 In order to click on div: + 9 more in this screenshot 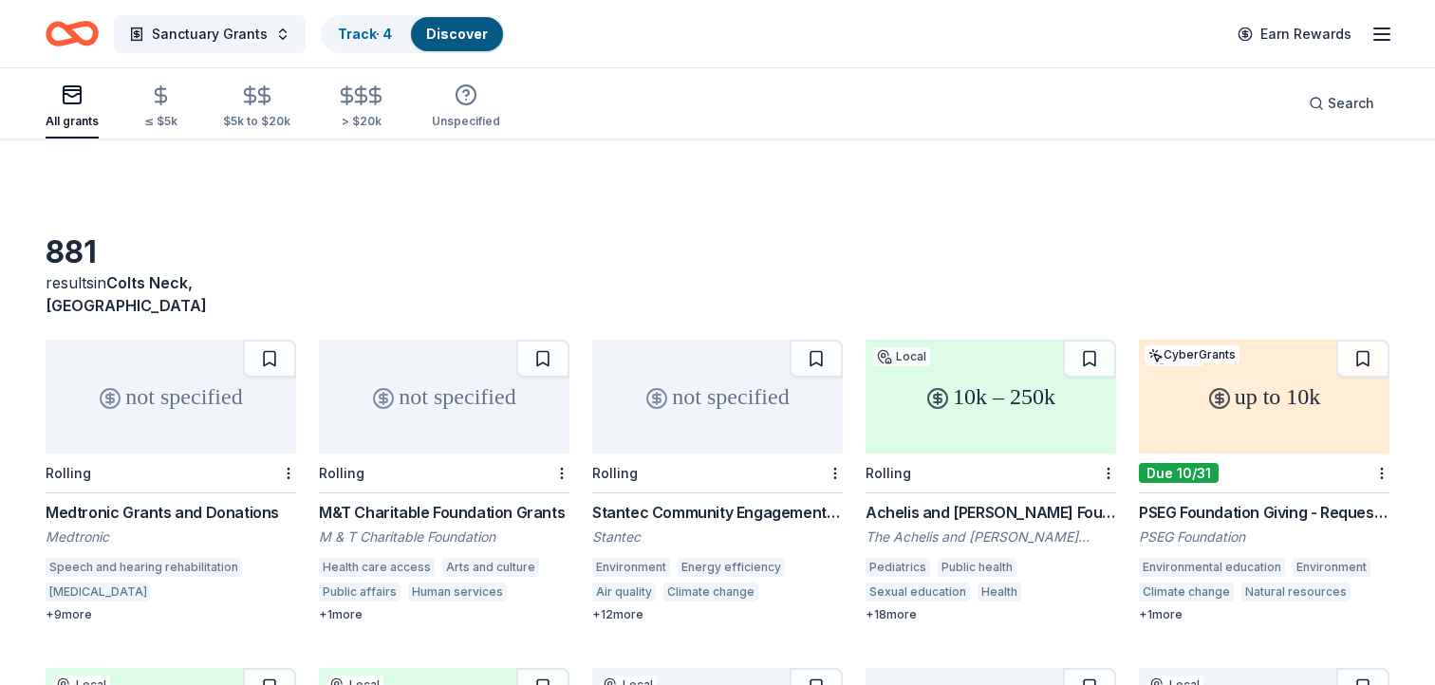, I will do `click(171, 615)`.